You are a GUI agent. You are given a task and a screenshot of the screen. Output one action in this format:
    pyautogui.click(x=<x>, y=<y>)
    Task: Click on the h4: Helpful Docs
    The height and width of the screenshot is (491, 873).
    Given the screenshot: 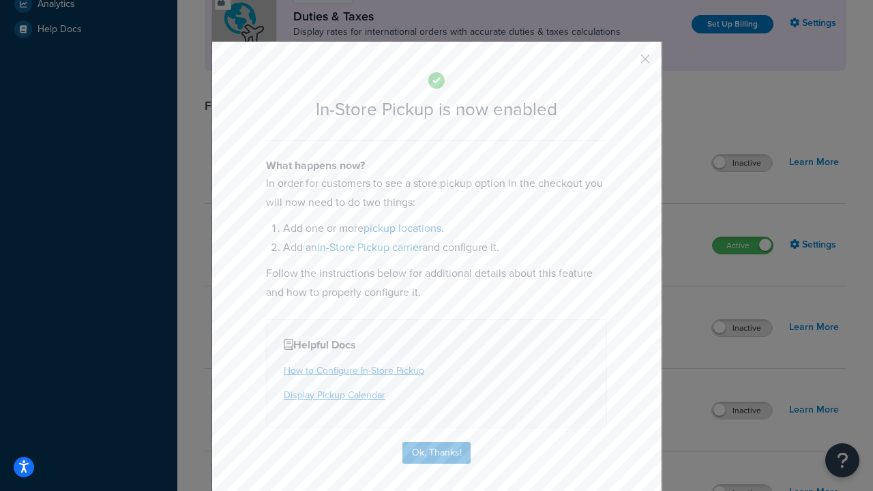 What is the action you would take?
    pyautogui.click(x=437, y=345)
    